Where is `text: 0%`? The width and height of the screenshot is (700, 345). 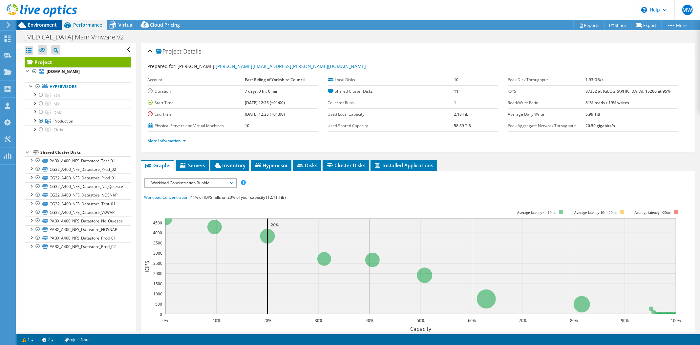 text: 0% is located at coordinates (165, 320).